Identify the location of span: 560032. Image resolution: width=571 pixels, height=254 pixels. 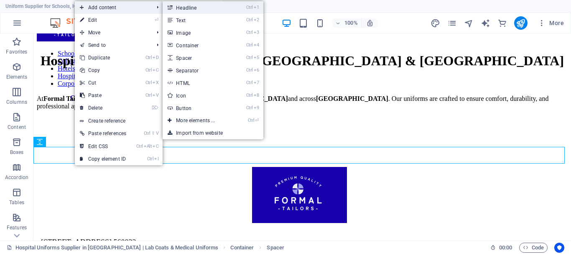
(92, 209).